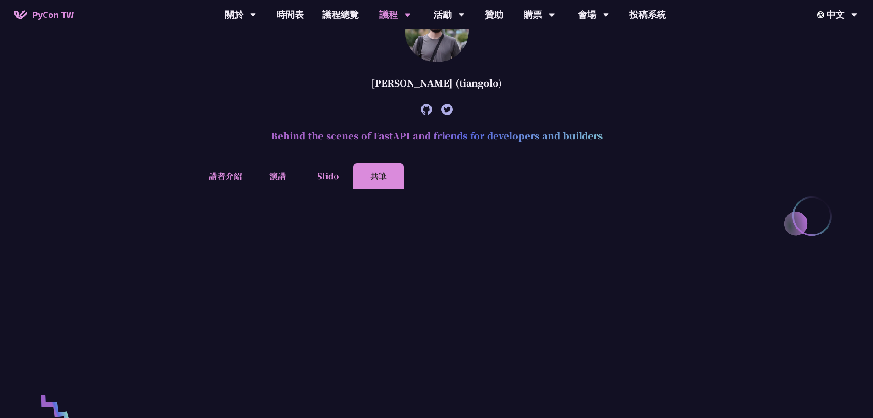 Image resolution: width=873 pixels, height=418 pixels. I want to click on li: 講者介紹, so click(226, 176).